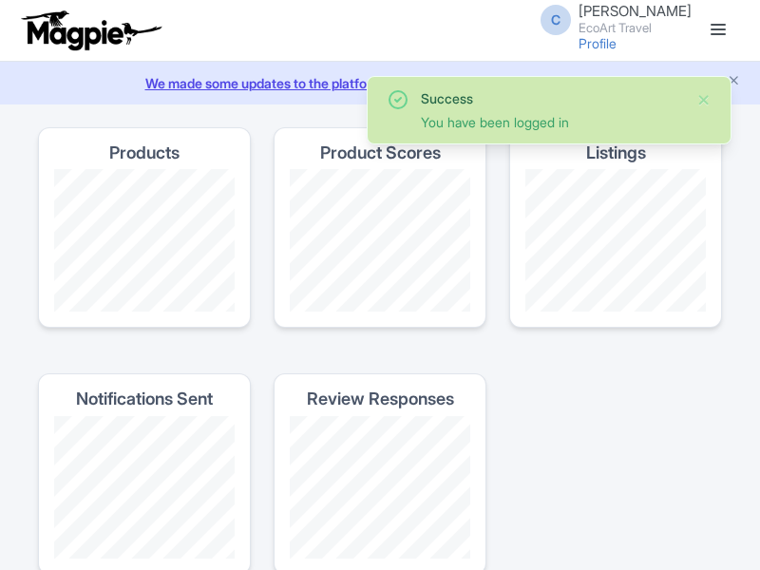 This screenshot has height=570, width=760. I want to click on a: We made some updates to the platform. Read more about the new layout, so click(380, 83).